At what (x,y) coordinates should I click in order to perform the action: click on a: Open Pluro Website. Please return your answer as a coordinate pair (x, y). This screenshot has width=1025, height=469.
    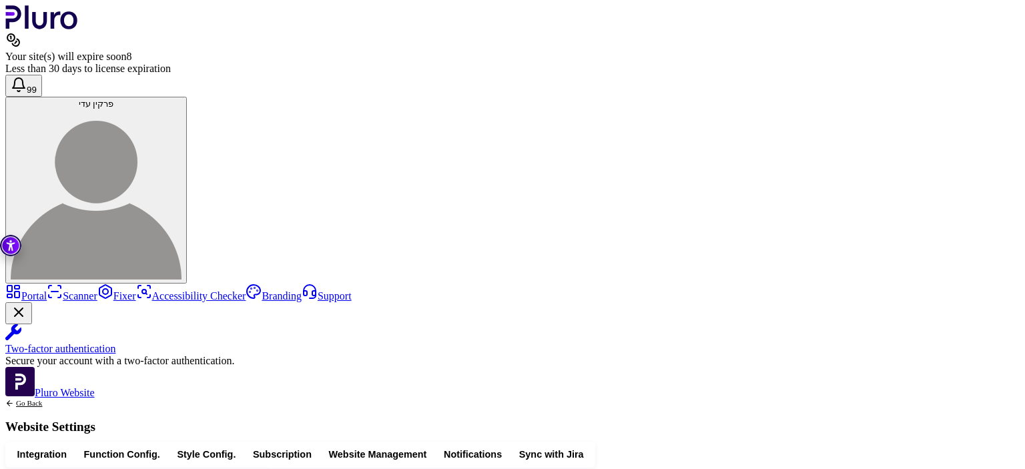
    Looking at the image, I should click on (50, 392).